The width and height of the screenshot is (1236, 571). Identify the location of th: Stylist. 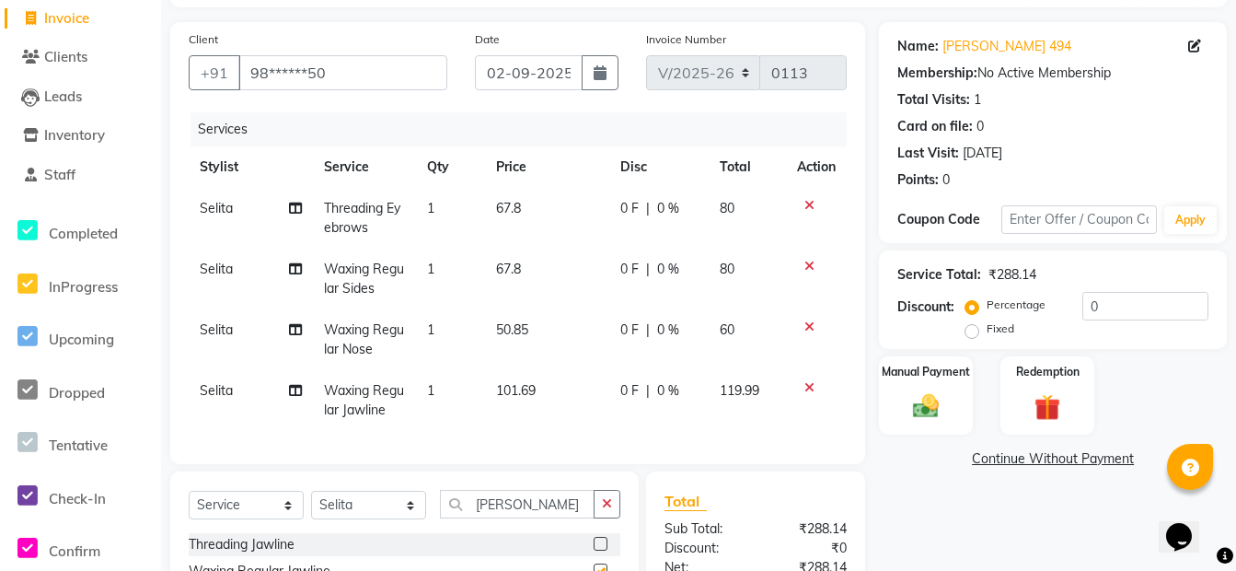
(250, 167).